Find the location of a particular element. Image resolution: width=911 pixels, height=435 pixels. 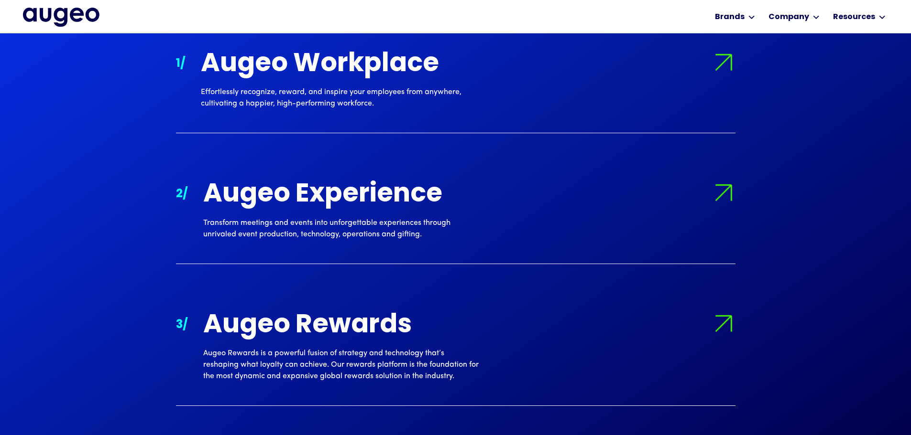

div: 2 is located at coordinates (179, 195).